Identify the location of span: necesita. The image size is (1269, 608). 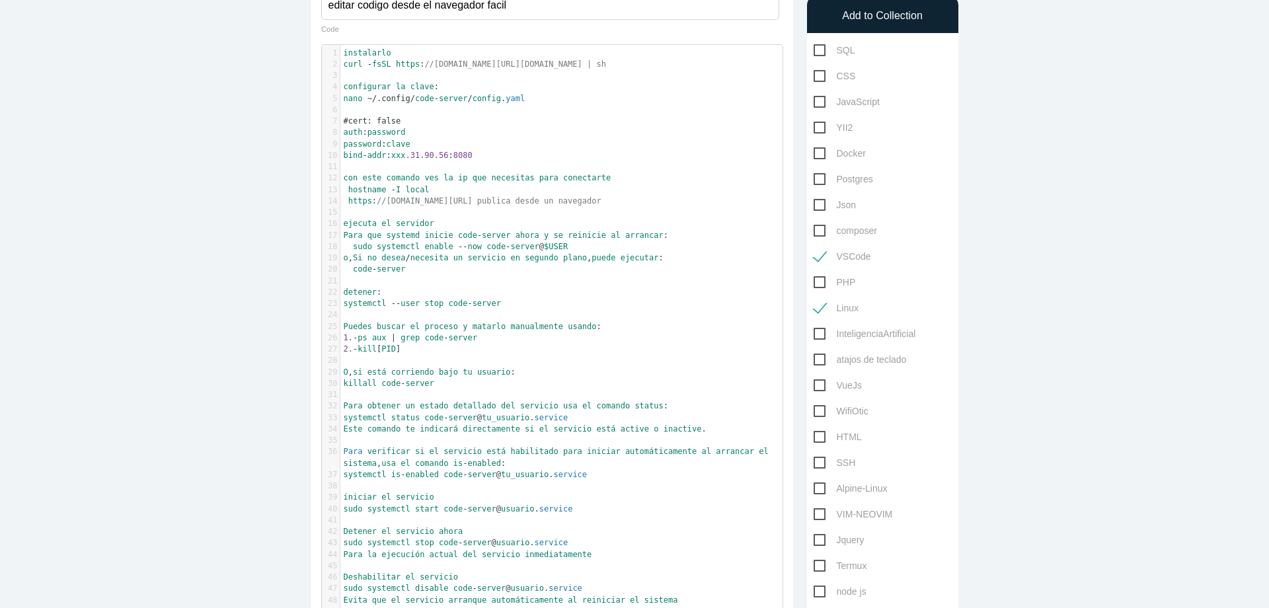
(430, 258).